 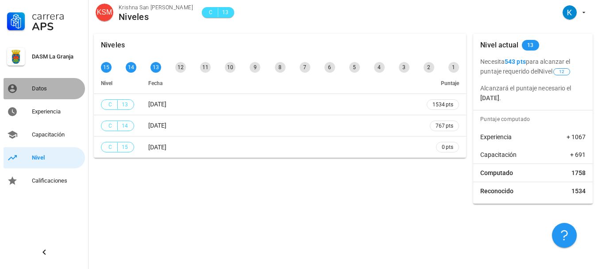 I want to click on p: Necesita para alcanzar el puntaje requerido del, so click(x=533, y=66).